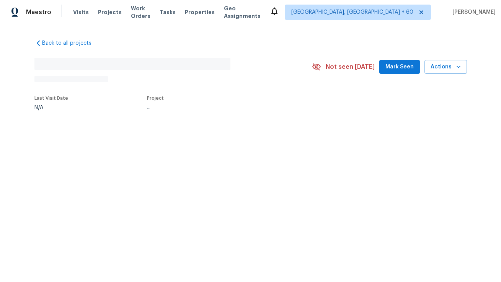 This screenshot has height=282, width=501. I want to click on a: Back to all projects, so click(71, 43).